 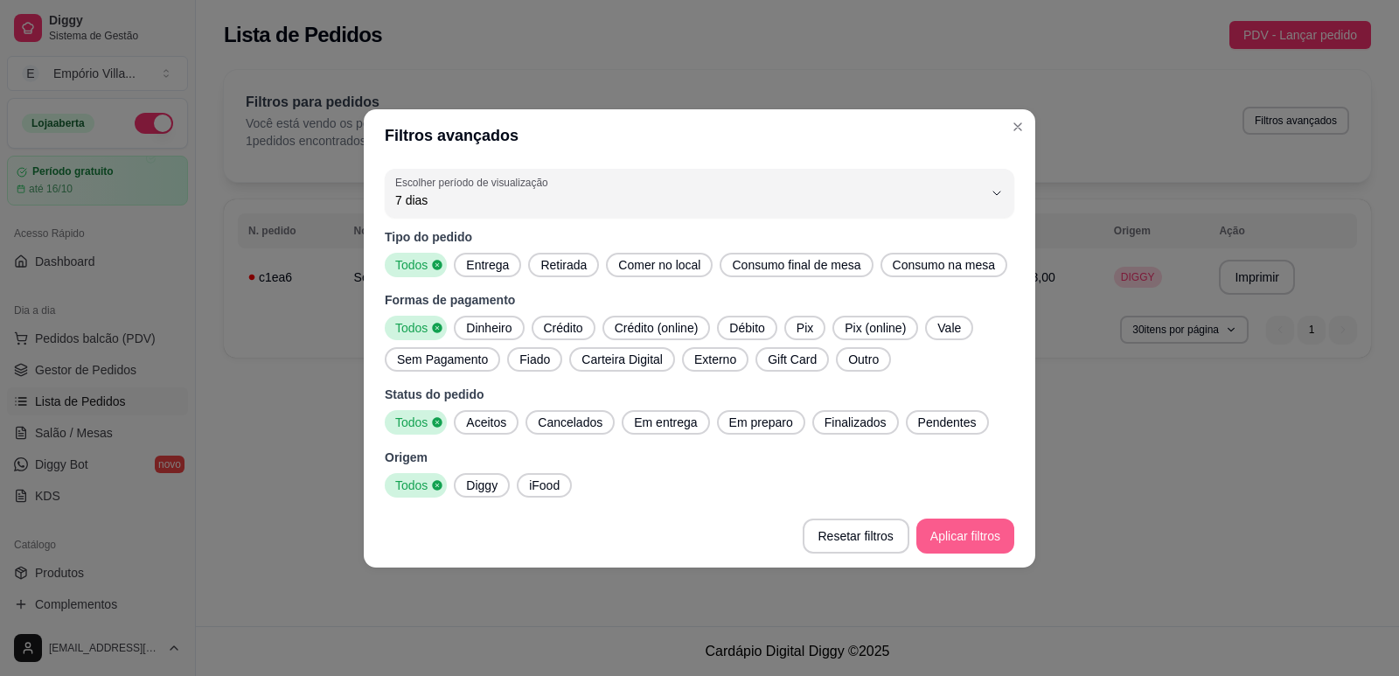 What do you see at coordinates (761, 422) in the screenshot?
I see `span: Em preparo` at bounding box center [761, 422].